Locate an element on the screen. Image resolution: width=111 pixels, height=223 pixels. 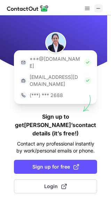
span: Login is located at coordinates (56, 187).